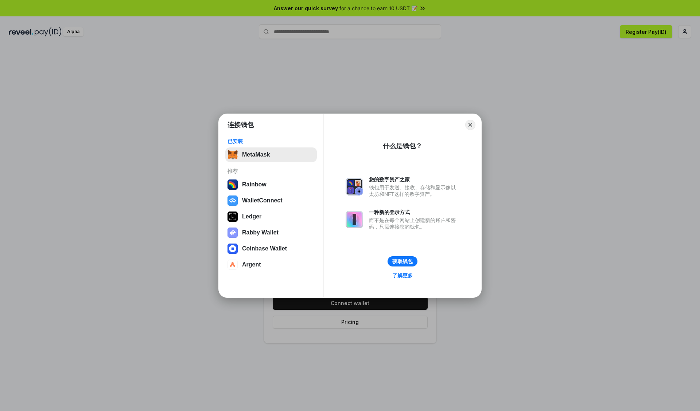  I want to click on button: Close, so click(470, 125).